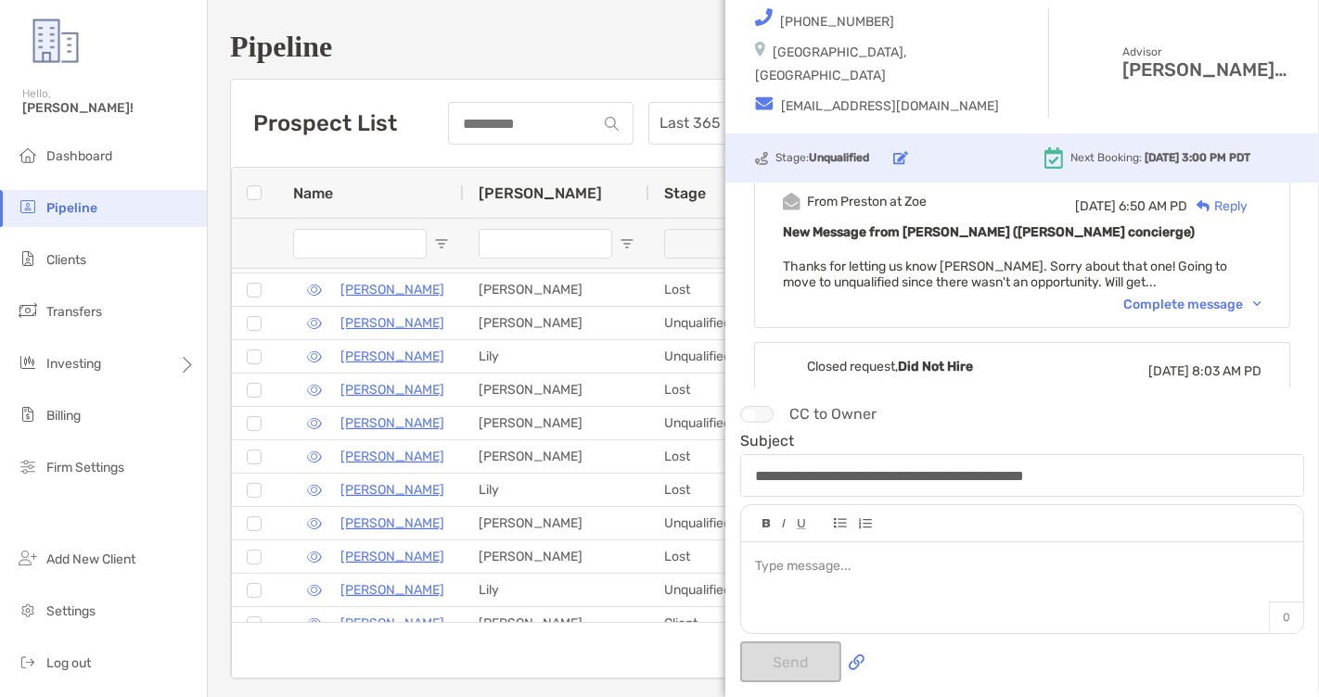 The width and height of the screenshot is (1319, 697). What do you see at coordinates (1285, 618) in the screenshot?
I see `p: 0` at bounding box center [1285, 618].